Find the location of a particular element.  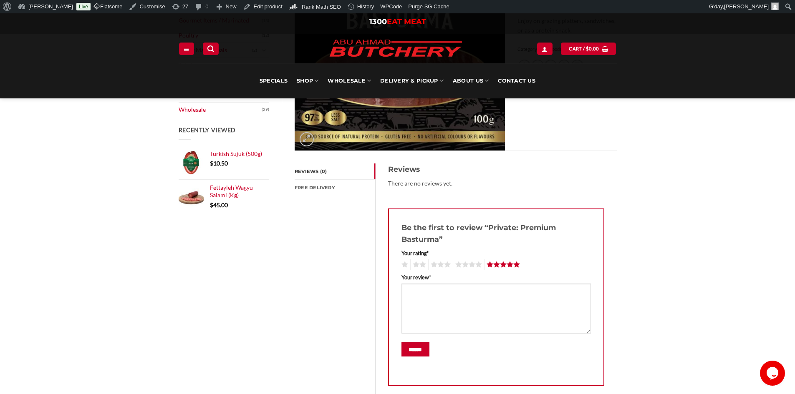

a: SHOP is located at coordinates (308, 81).